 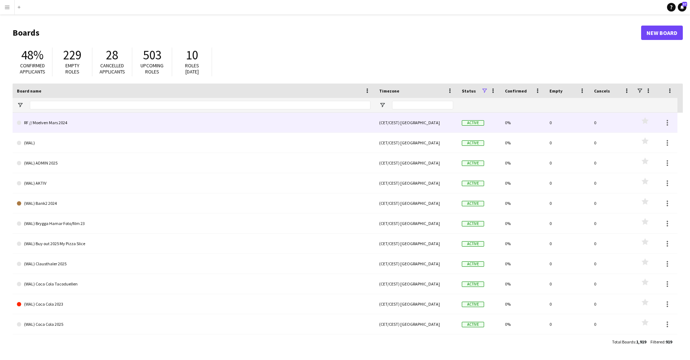 What do you see at coordinates (658, 341) in the screenshot?
I see `span: Filtered` at bounding box center [658, 341].